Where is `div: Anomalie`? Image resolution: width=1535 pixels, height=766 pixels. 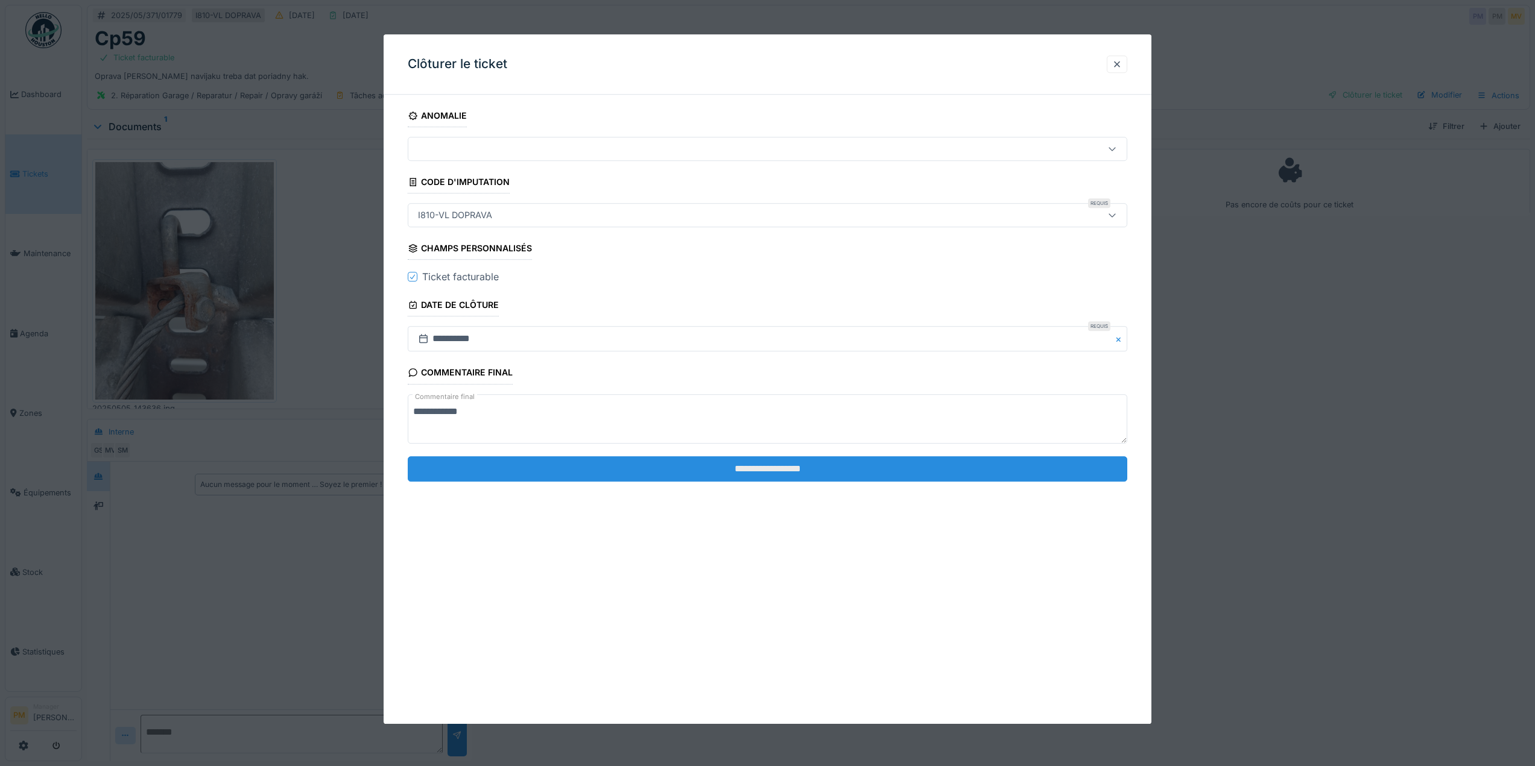 div: Anomalie is located at coordinates (437, 117).